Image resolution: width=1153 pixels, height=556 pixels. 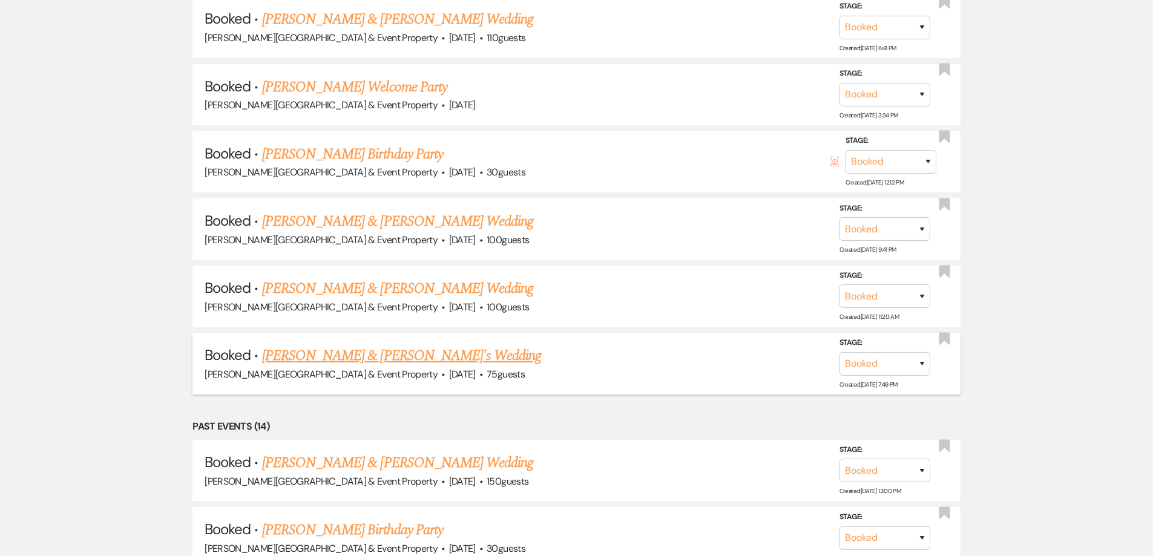 I want to click on li: Past Events (14), so click(x=576, y=427).